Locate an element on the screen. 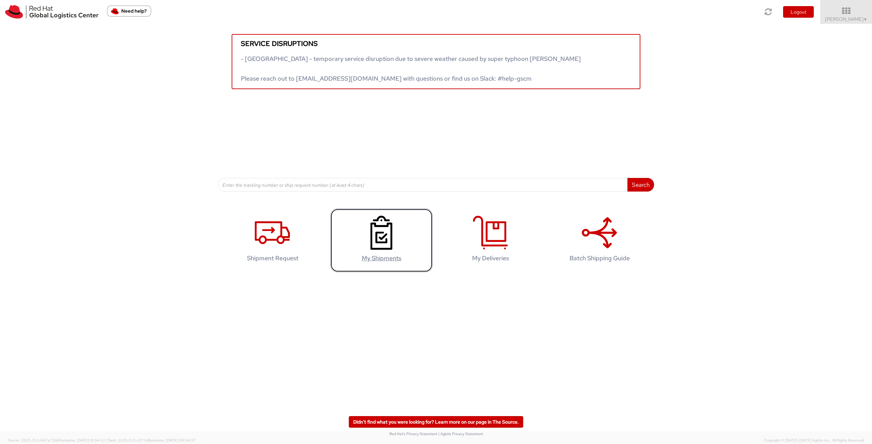 The image size is (872, 444). a: My Shipments is located at coordinates (381, 240).